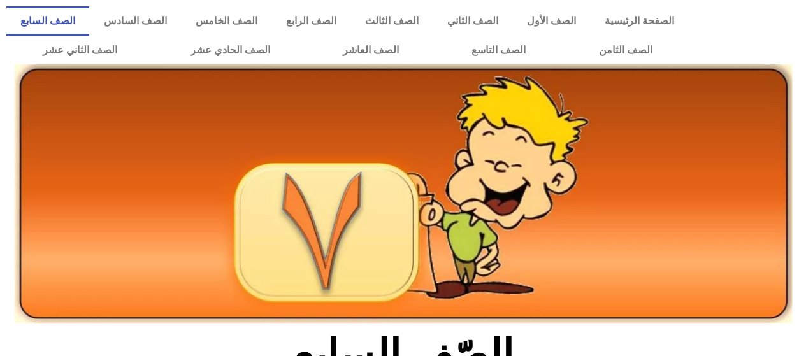 The width and height of the screenshot is (806, 356). Describe the element at coordinates (498, 50) in the screenshot. I see `a: الصف التاسع` at that location.